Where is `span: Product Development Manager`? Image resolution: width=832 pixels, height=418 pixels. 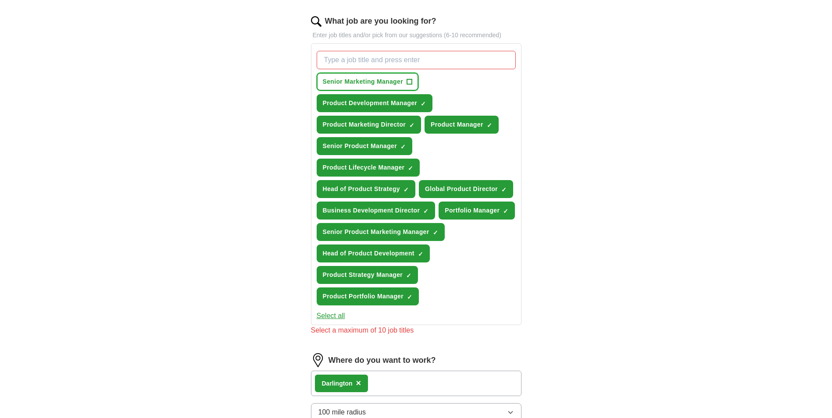 span: Product Development Manager is located at coordinates (370, 103).